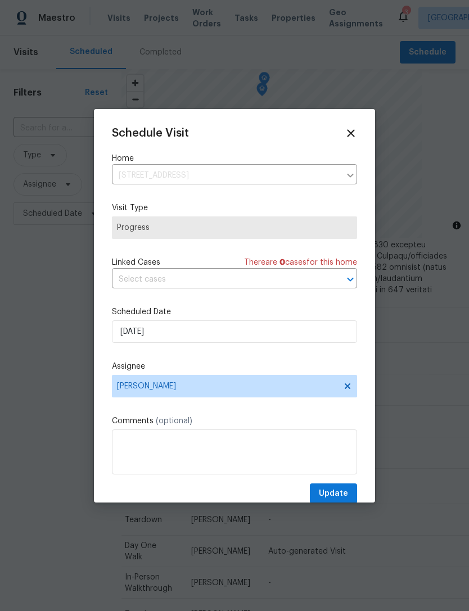 The width and height of the screenshot is (469, 611). What do you see at coordinates (234, 312) in the screenshot?
I see `label: Scheduled Date` at bounding box center [234, 312].